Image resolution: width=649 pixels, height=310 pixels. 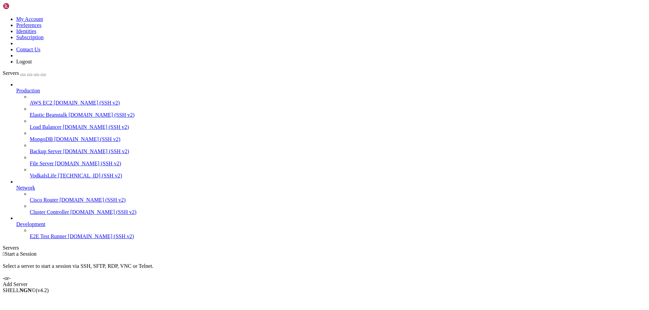 What do you see at coordinates (42, 291) in the screenshot?
I see `span: 4.2.0` at bounding box center [42, 291].